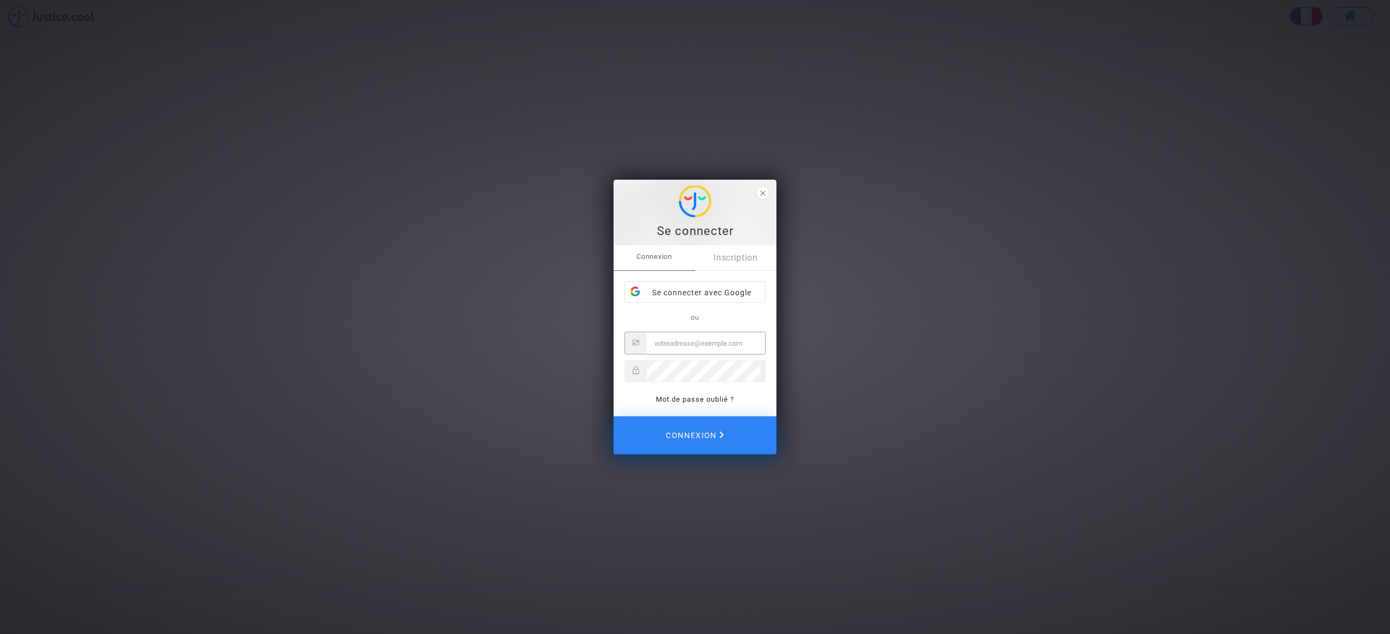 The height and width of the screenshot is (634, 1390). I want to click on span: ou, so click(695, 317).